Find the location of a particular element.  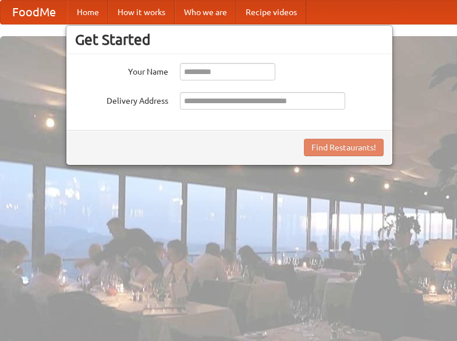

a: How it works is located at coordinates (142, 12).